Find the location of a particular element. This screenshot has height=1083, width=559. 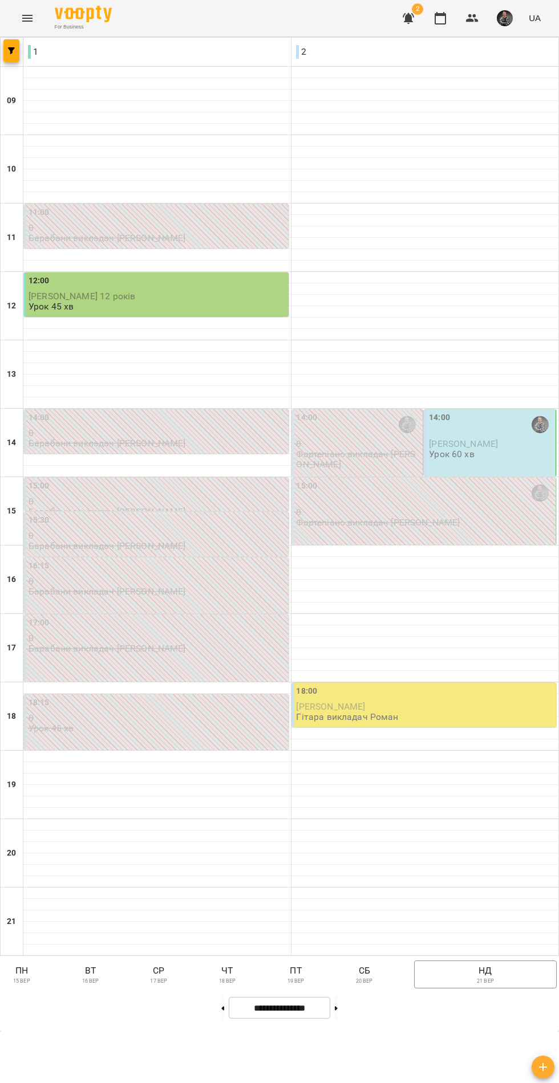

h6: 13 is located at coordinates (11, 374).